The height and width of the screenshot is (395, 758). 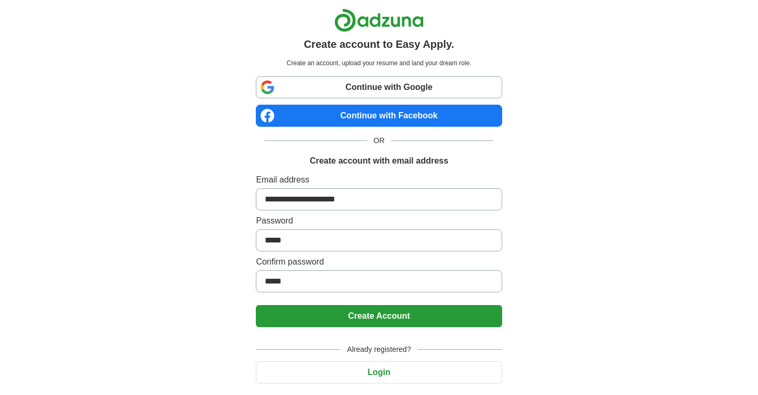 I want to click on label: Email address, so click(x=378, y=180).